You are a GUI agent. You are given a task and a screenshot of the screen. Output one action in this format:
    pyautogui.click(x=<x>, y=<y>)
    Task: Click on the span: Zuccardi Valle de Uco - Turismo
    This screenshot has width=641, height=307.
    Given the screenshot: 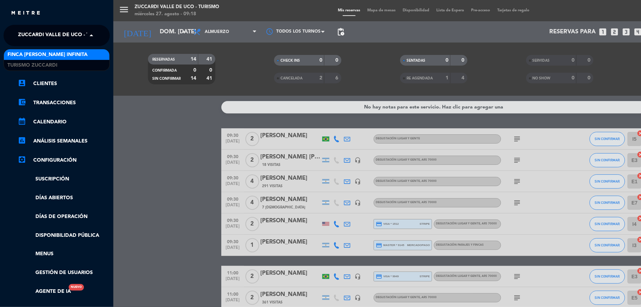 What is the action you would take?
    pyautogui.click(x=63, y=35)
    